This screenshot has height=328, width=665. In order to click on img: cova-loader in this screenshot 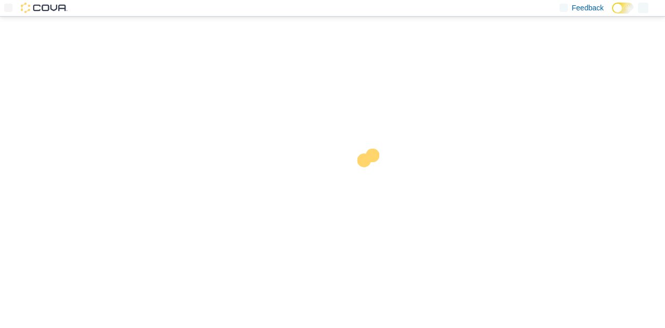, I will do `click(371, 180)`.